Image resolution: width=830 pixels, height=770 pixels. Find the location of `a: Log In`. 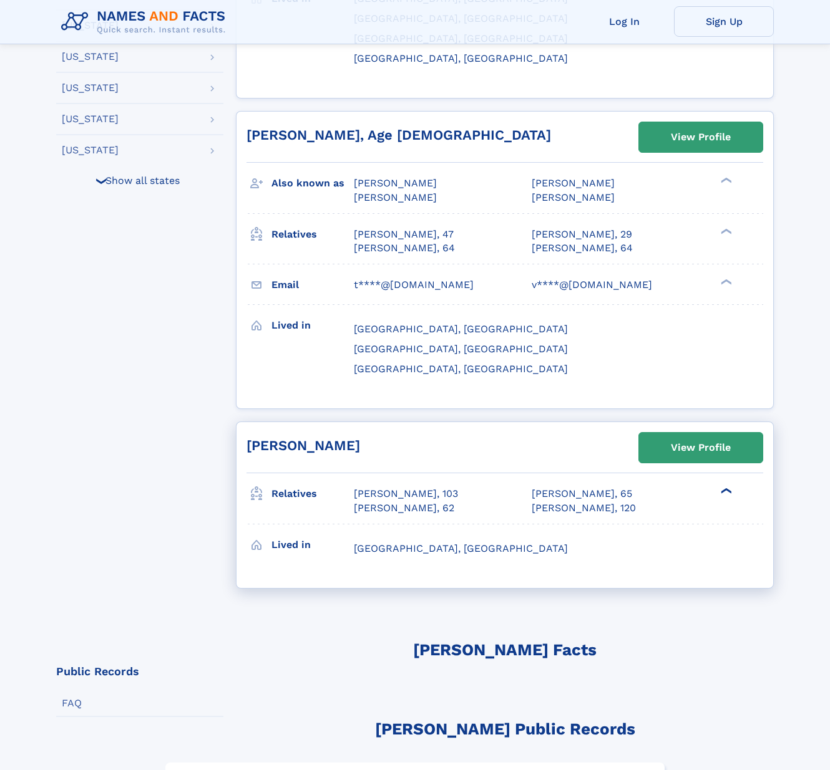

a: Log In is located at coordinates (624, 21).